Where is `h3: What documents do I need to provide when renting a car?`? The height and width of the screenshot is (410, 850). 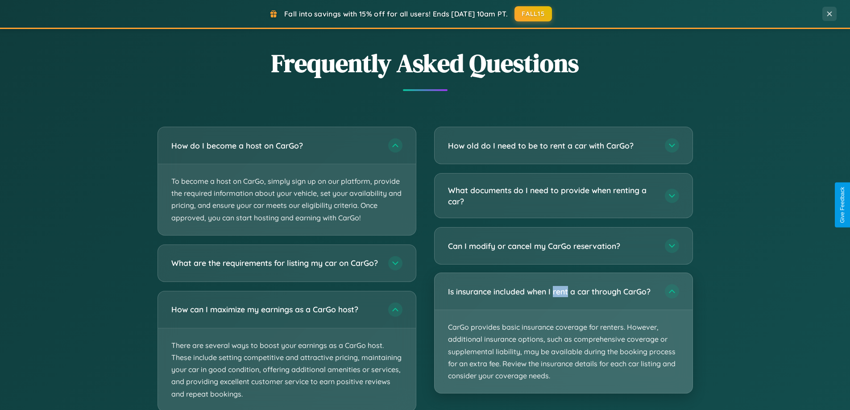 h3: What documents do I need to provide when renting a car? is located at coordinates (552, 195).